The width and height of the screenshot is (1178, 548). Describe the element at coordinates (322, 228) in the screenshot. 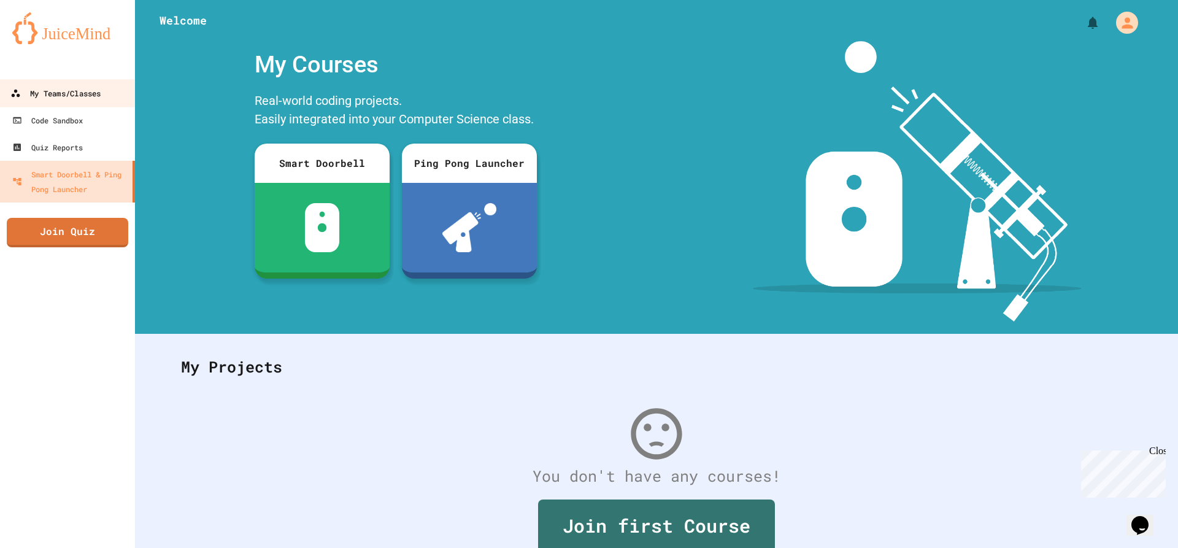

I see `img: sdb-white.svg` at that location.